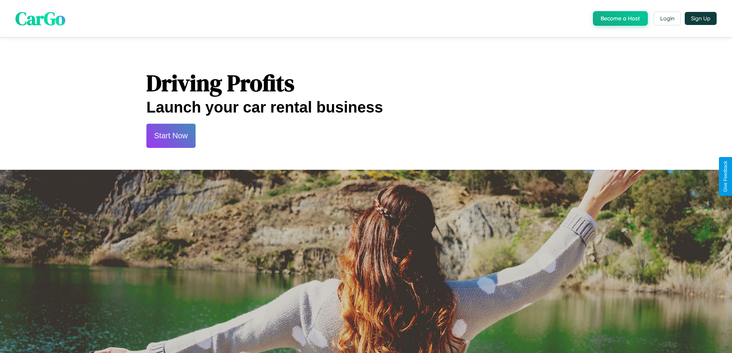  What do you see at coordinates (667, 18) in the screenshot?
I see `button: Login` at bounding box center [667, 18].